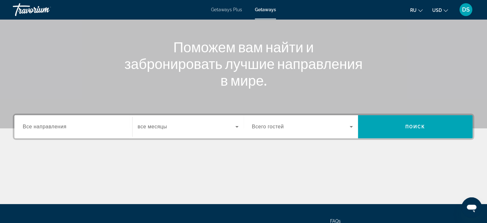 The width and height of the screenshot is (487, 223). I want to click on span: Все направления, so click(45, 126).